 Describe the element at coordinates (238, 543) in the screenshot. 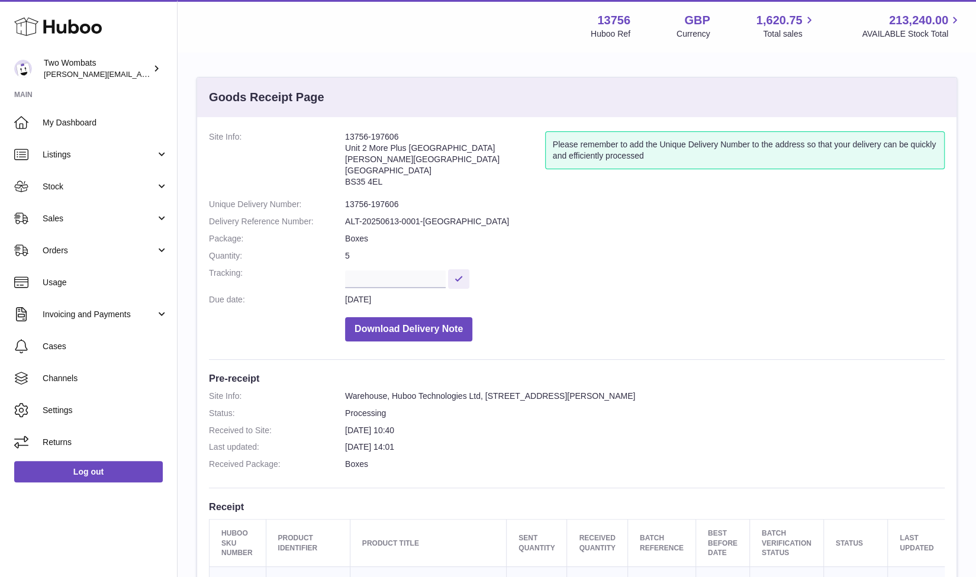

I see `th: Huboo SKU Number` at that location.